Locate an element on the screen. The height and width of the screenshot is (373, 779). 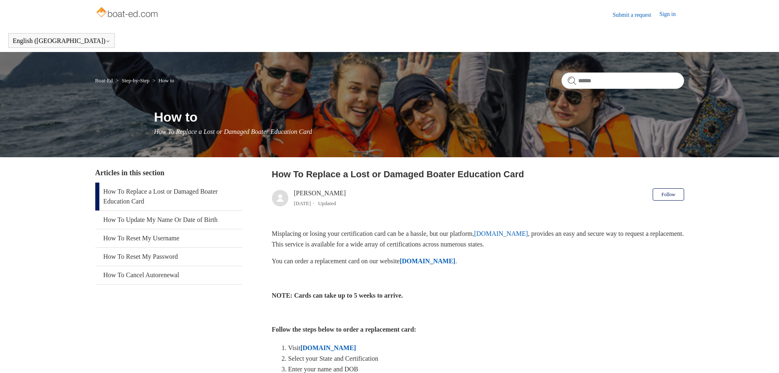
a: How To Reset My Username is located at coordinates (169, 238).